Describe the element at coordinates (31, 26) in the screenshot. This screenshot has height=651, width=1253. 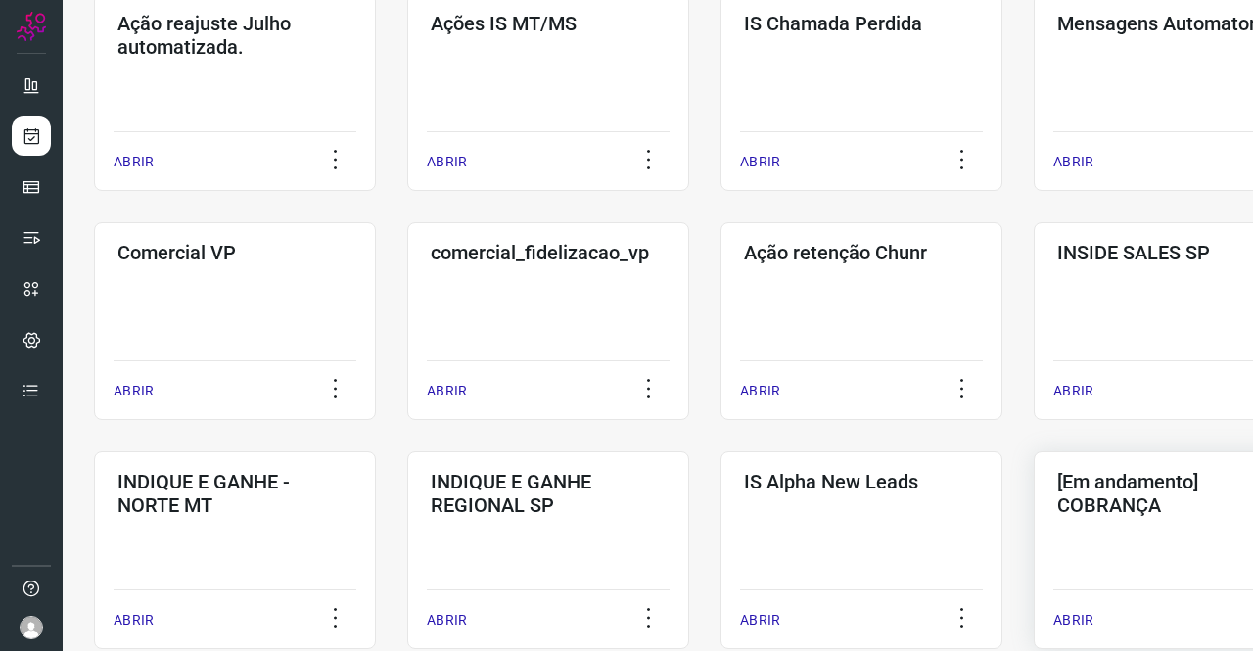
I see `img: Logo` at that location.